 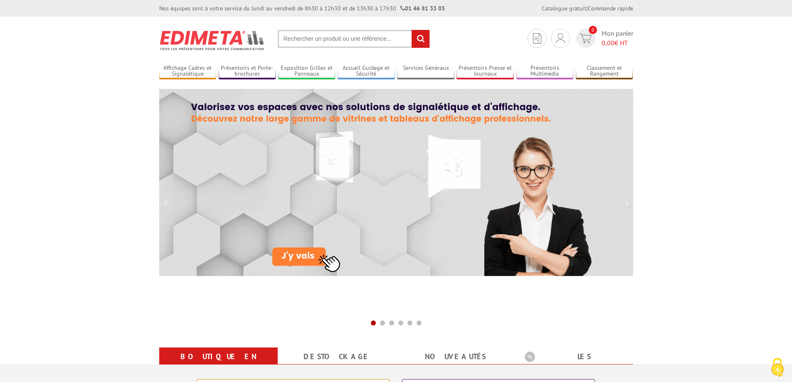 What do you see at coordinates (593, 30) in the screenshot?
I see `span: 0` at bounding box center [593, 30].